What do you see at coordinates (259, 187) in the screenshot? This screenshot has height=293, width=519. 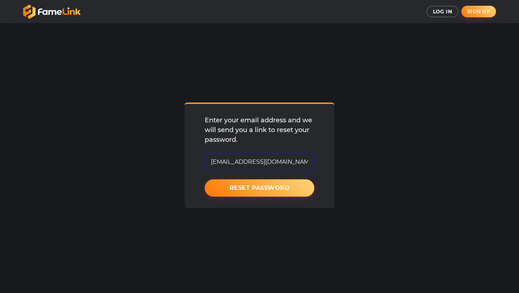 I see `span: Reset password` at bounding box center [259, 187].